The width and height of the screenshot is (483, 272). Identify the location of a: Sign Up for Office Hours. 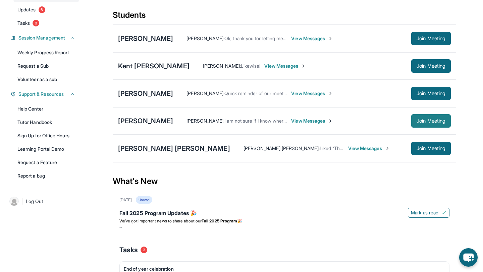
(46, 136).